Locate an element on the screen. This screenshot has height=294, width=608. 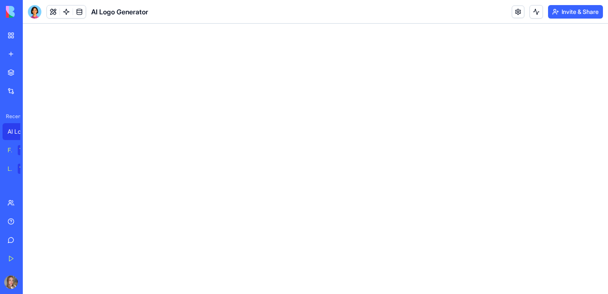
a: Literary BlogTRY is located at coordinates (19, 169).